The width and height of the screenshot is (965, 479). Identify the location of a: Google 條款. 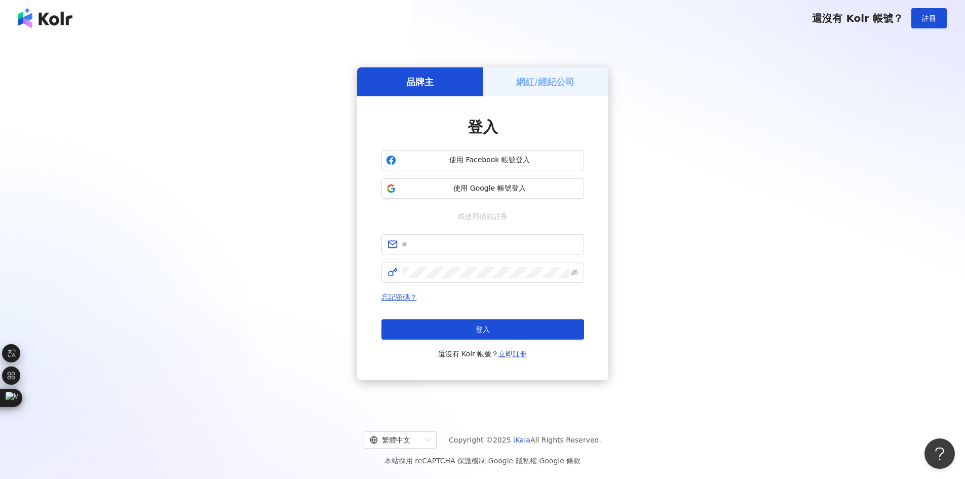
(560, 461).